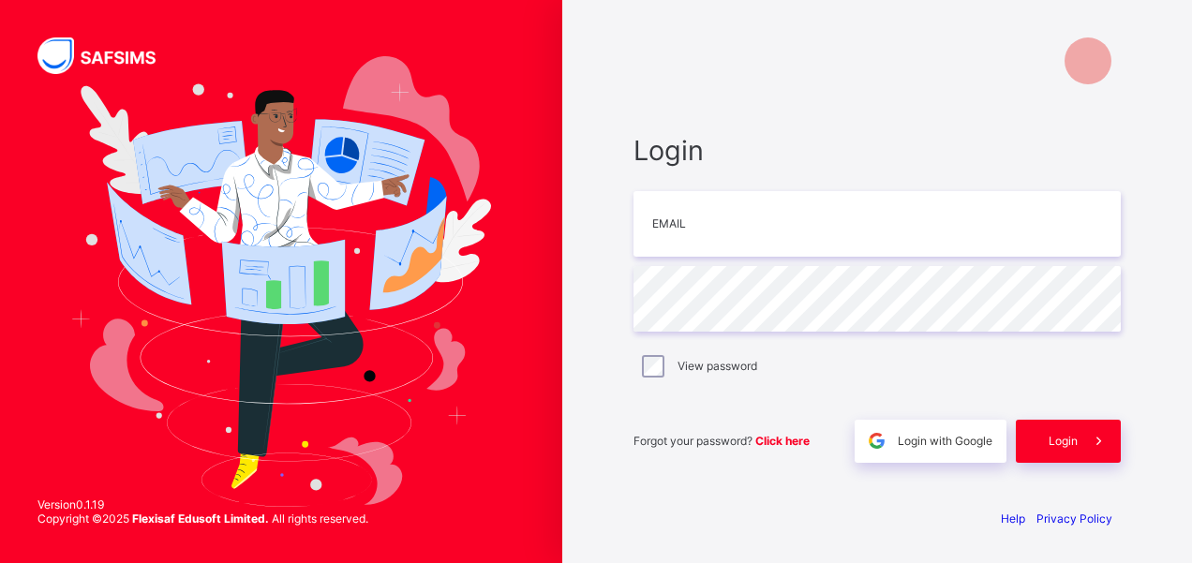 This screenshot has height=563, width=1192. Describe the element at coordinates (202, 504) in the screenshot. I see `span: Version 0.1.19` at that location.